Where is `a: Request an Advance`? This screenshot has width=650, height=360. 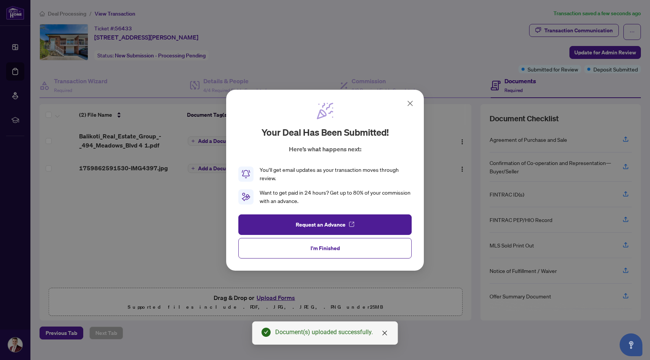 a: Request an Advance is located at coordinates (325, 224).